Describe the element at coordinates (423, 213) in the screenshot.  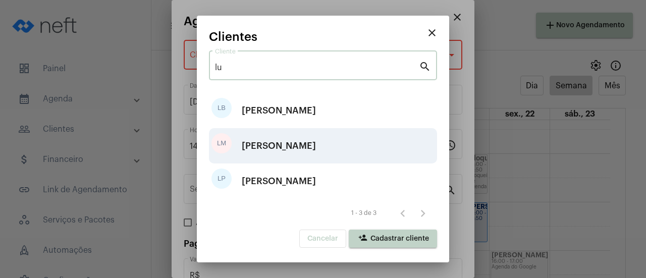
I see `button: Próxima página` at that location.